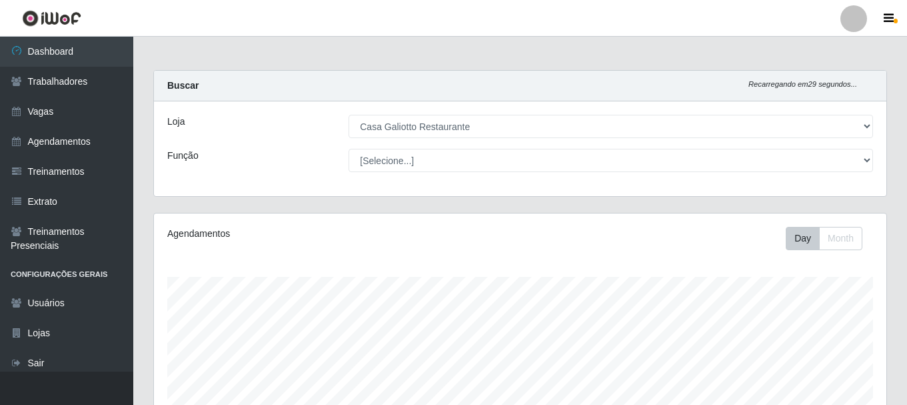 The image size is (907, 405). Describe the element at coordinates (841, 238) in the screenshot. I see `button: Month` at that location.